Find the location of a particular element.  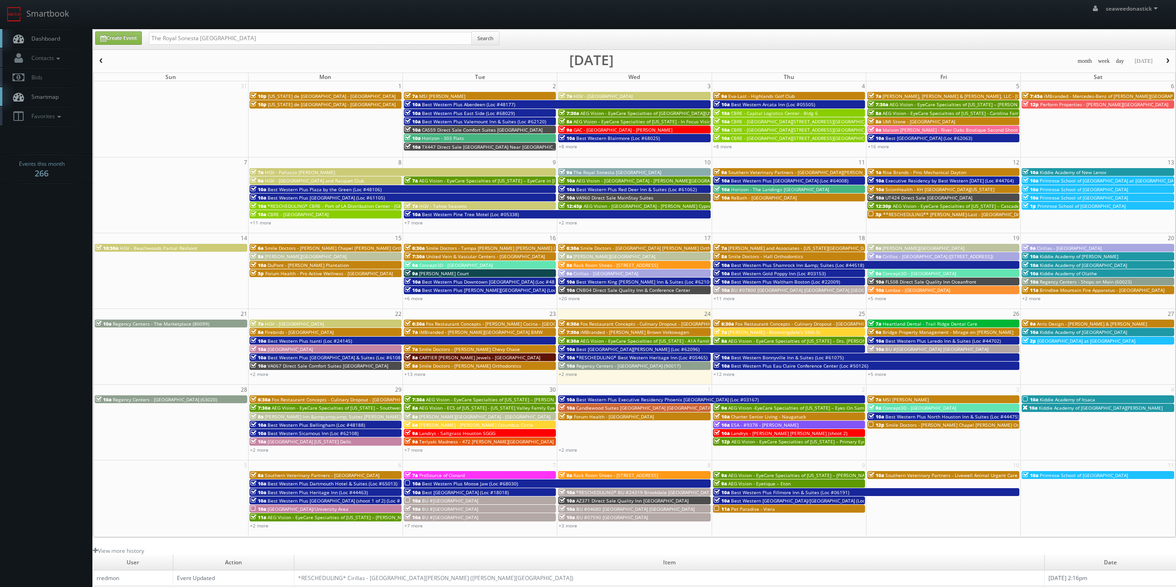

span: Best Western Plus Isanti (Loc #24145) is located at coordinates (310, 341).